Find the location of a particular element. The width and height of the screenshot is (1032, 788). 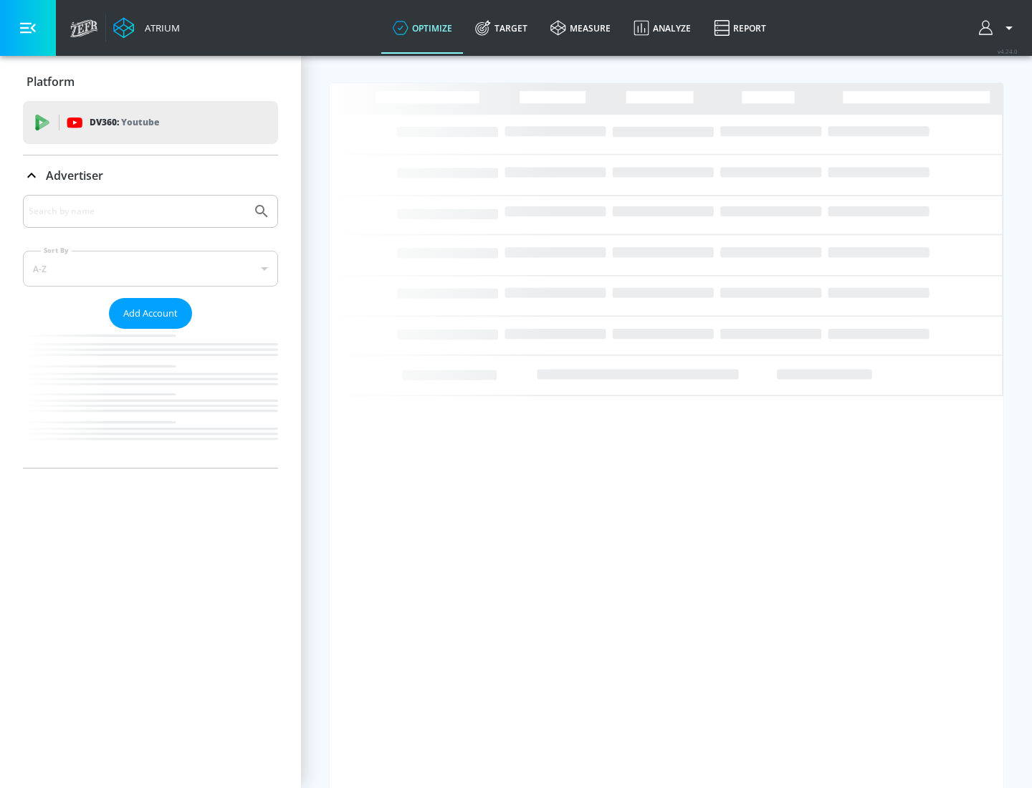

p: Platform is located at coordinates (50, 82).